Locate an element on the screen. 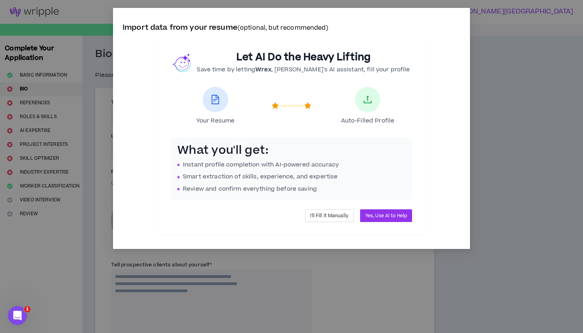 Image resolution: width=583 pixels, height=333 pixels. span: Your Resume is located at coordinates (215, 121).